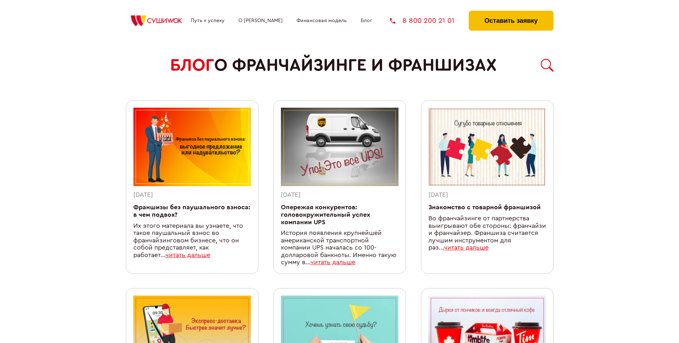  I want to click on a: 8 800 200 21 01, so click(422, 21).